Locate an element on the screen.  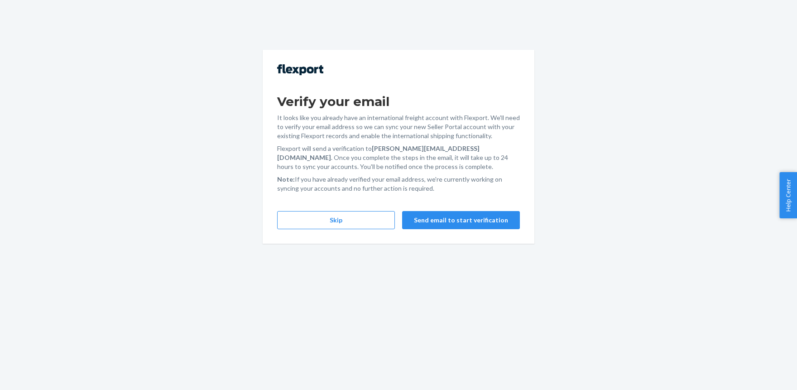
img: Flexport logo is located at coordinates (300, 70).